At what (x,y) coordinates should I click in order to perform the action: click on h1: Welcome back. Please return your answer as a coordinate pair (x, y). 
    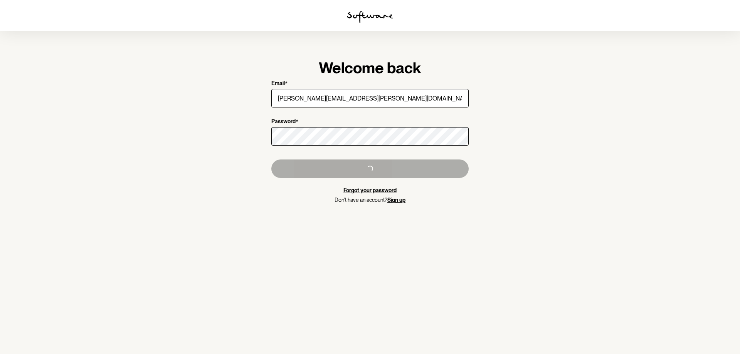
    Looking at the image, I should click on (370, 68).